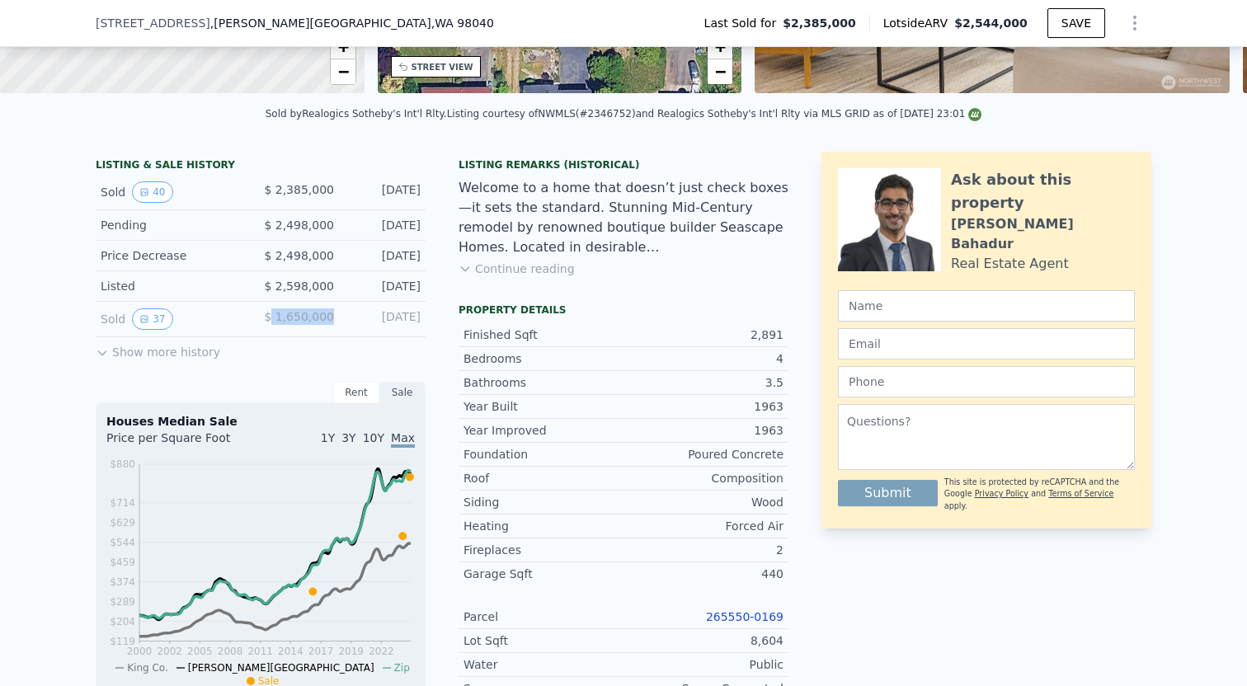  What do you see at coordinates (200, 652) in the screenshot?
I see `tspan: 2005` at bounding box center [200, 652].